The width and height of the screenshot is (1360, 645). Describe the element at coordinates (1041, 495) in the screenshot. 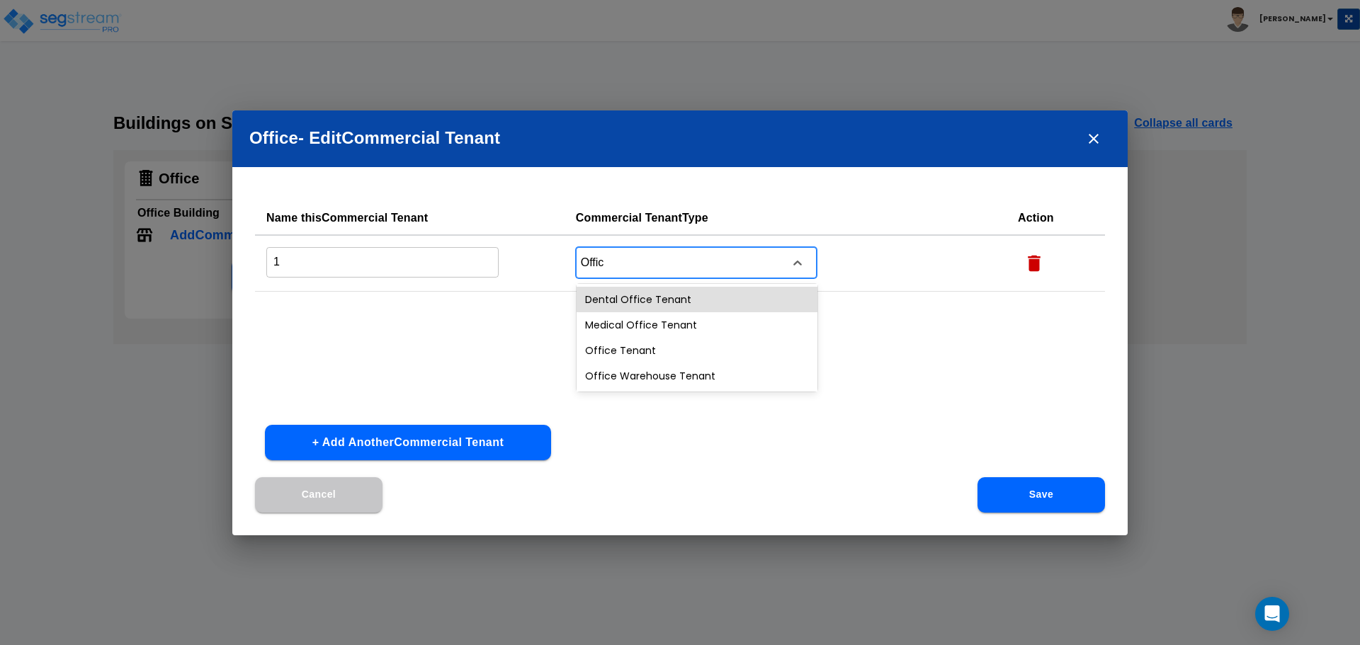

I see `button: Save` at that location.